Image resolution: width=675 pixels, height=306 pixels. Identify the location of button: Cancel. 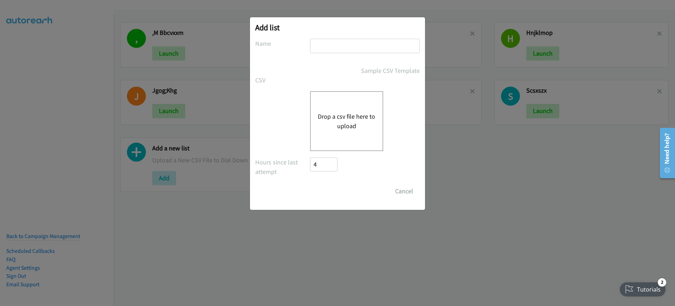
(404, 191).